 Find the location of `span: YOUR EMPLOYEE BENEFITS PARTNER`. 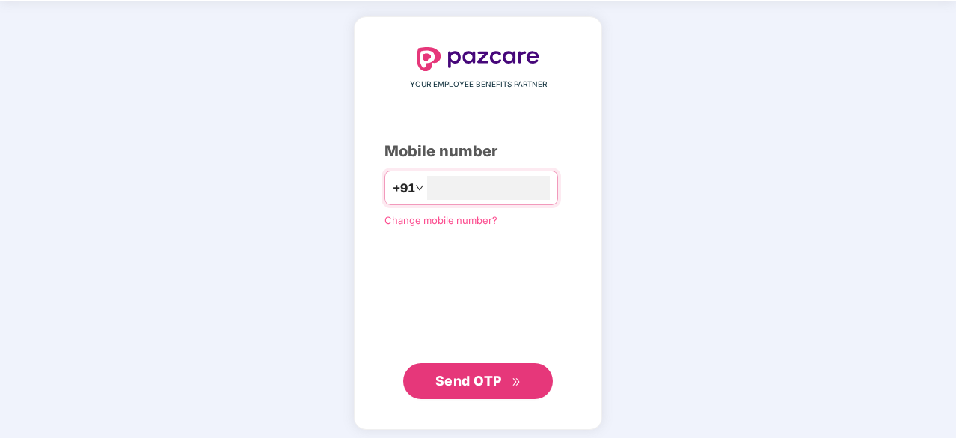

span: YOUR EMPLOYEE BENEFITS PARTNER is located at coordinates (478, 85).